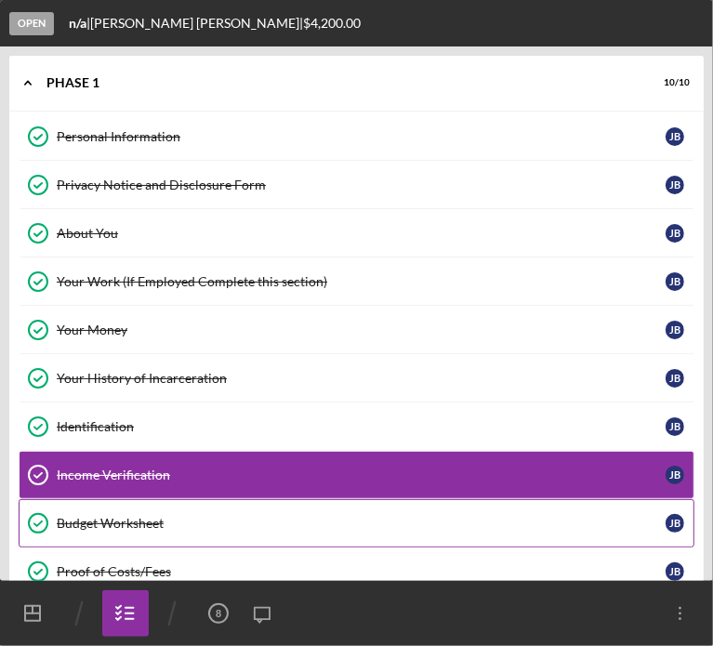 Image resolution: width=713 pixels, height=646 pixels. What do you see at coordinates (345, 83) in the screenshot?
I see `div: Phase 1` at bounding box center [345, 83].